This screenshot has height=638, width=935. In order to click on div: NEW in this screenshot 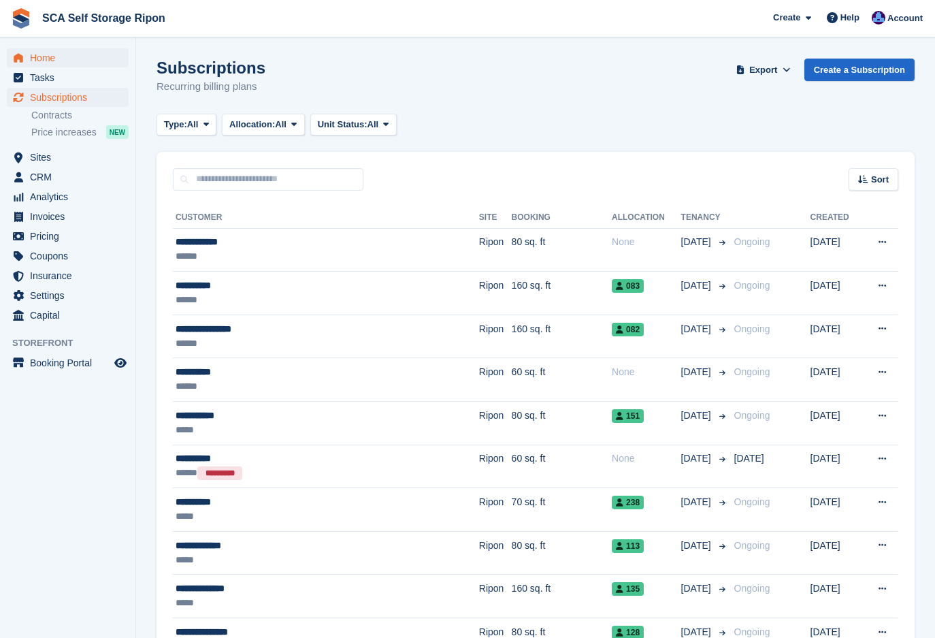, I will do `click(117, 132)`.